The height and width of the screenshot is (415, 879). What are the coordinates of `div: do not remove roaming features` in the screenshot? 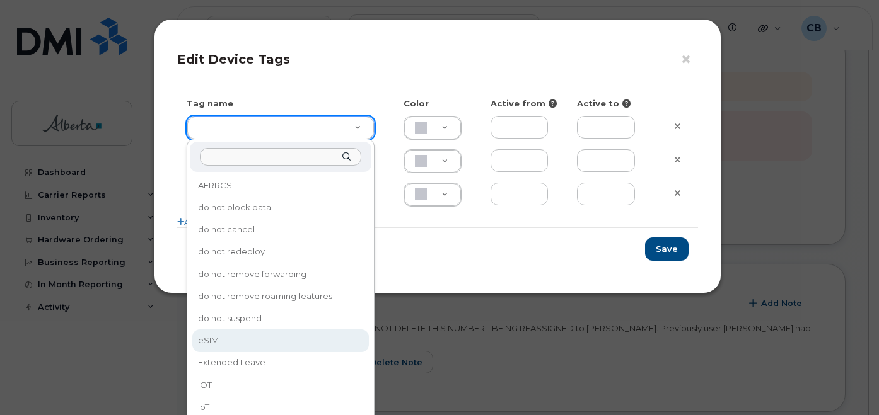 It's located at (280, 296).